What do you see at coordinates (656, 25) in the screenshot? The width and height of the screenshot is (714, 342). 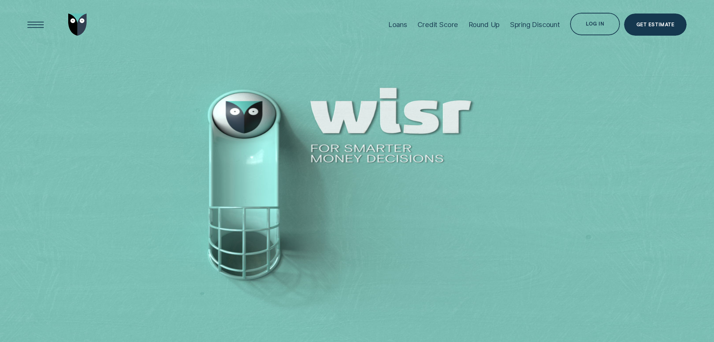 I see `a: Get Estimate` at bounding box center [656, 25].